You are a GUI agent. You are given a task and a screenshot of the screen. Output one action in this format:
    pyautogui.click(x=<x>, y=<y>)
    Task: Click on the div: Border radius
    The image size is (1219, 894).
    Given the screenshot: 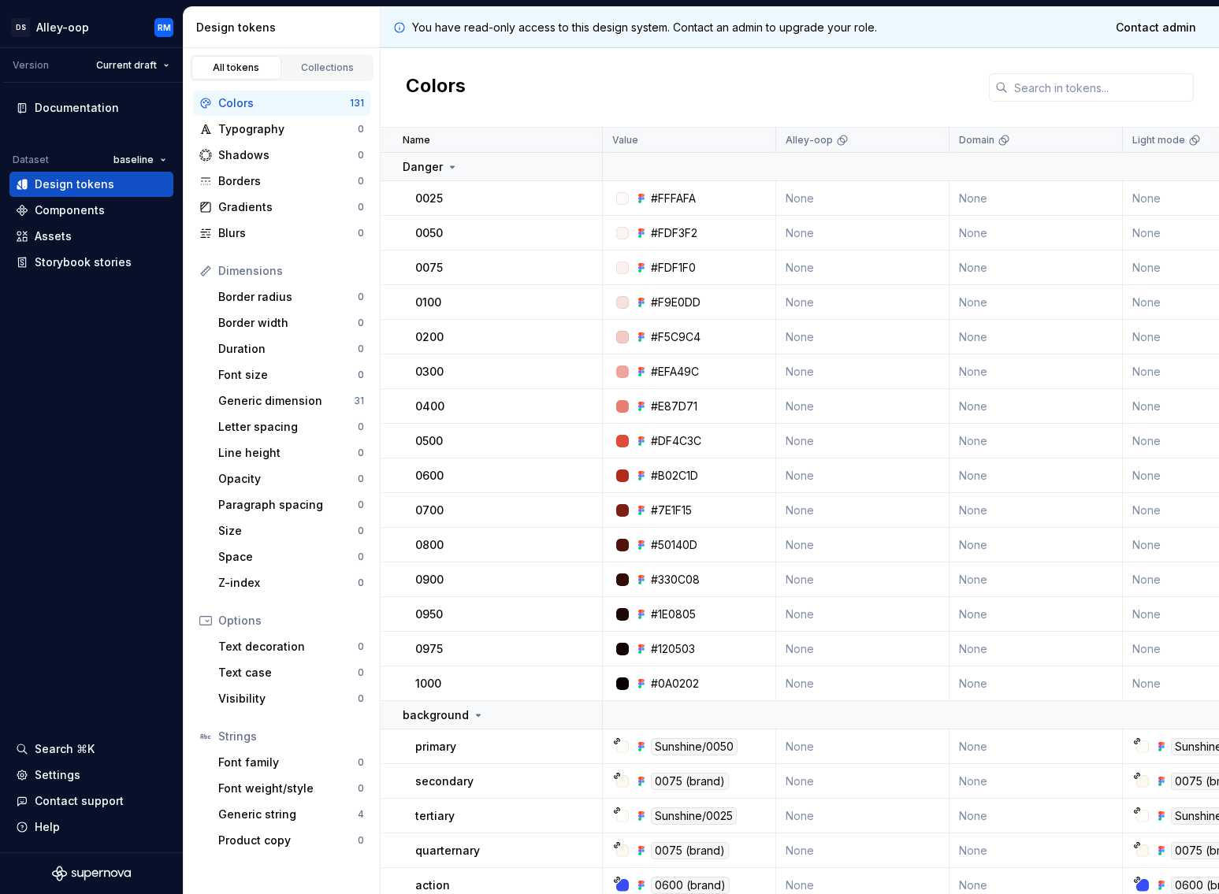 What is the action you would take?
    pyautogui.click(x=288, y=297)
    